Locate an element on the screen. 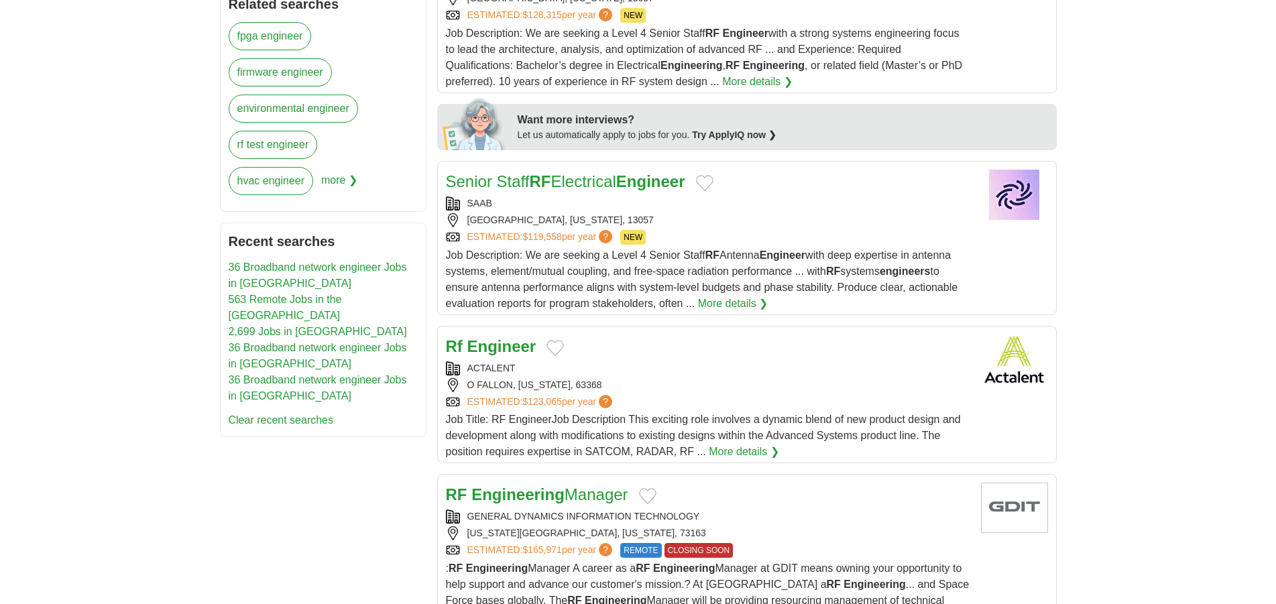 The width and height of the screenshot is (1276, 604). a: firmware engineer is located at coordinates (280, 72).